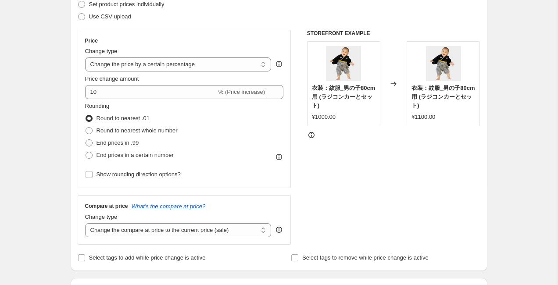  Describe the element at coordinates (135, 155) in the screenshot. I see `span: End prices in a certain number` at that location.